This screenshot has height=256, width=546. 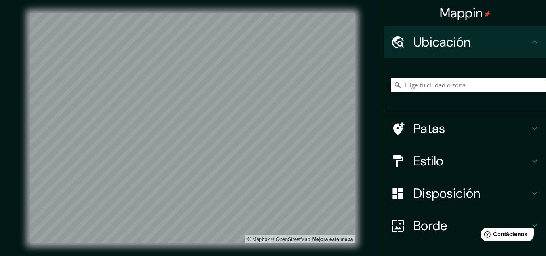 I want to click on font: Estilo, so click(x=429, y=161).